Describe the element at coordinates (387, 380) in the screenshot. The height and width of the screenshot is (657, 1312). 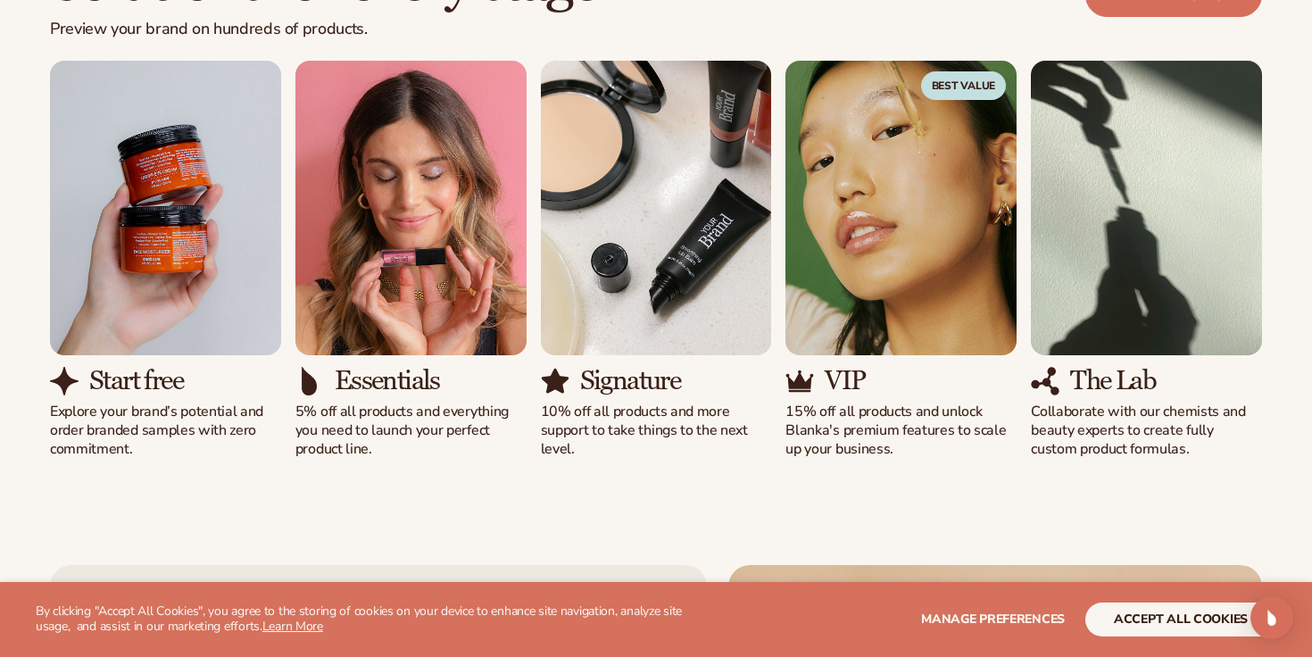
I see `h3: Essentials` at that location.